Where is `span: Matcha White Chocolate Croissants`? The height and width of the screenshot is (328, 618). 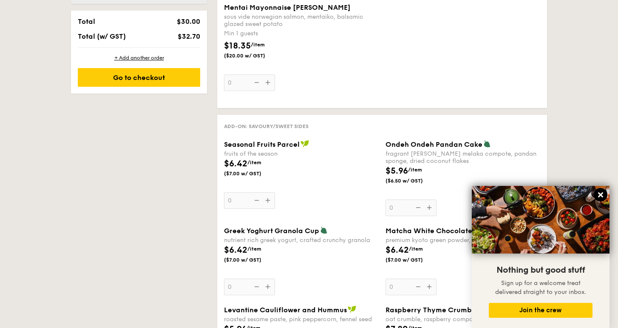
span: Matcha White Chocolate Croissants is located at coordinates (447, 230).